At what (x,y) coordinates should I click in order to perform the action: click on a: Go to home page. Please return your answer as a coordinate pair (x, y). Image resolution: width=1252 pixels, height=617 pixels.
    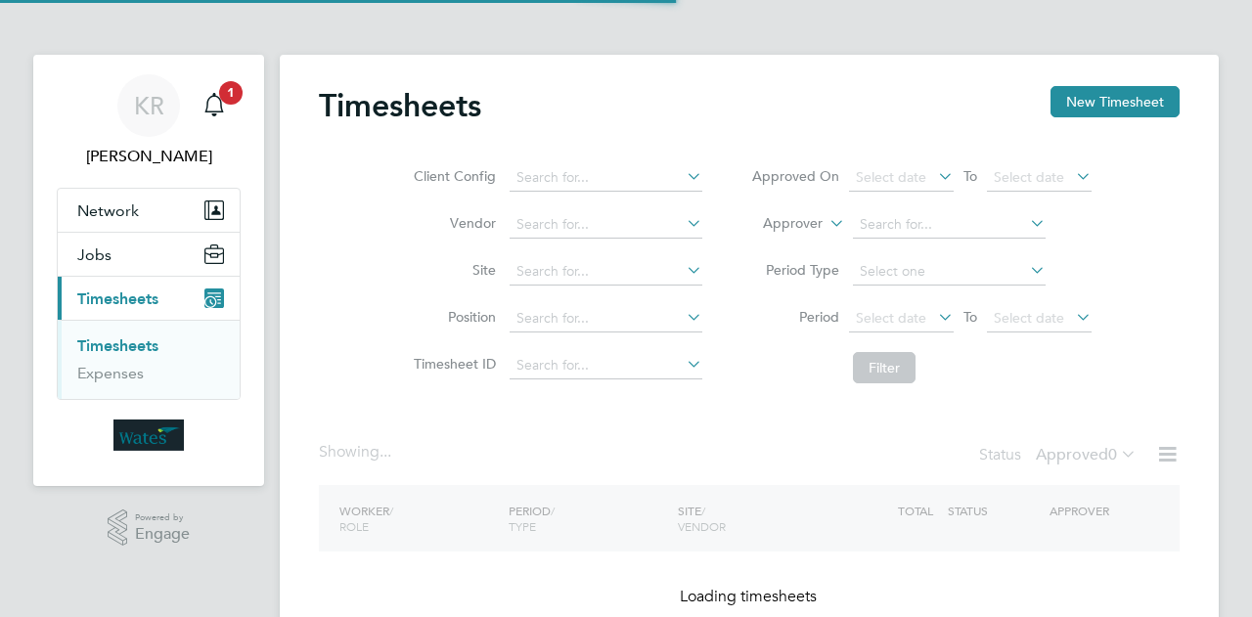
    Looking at the image, I should click on (149, 435).